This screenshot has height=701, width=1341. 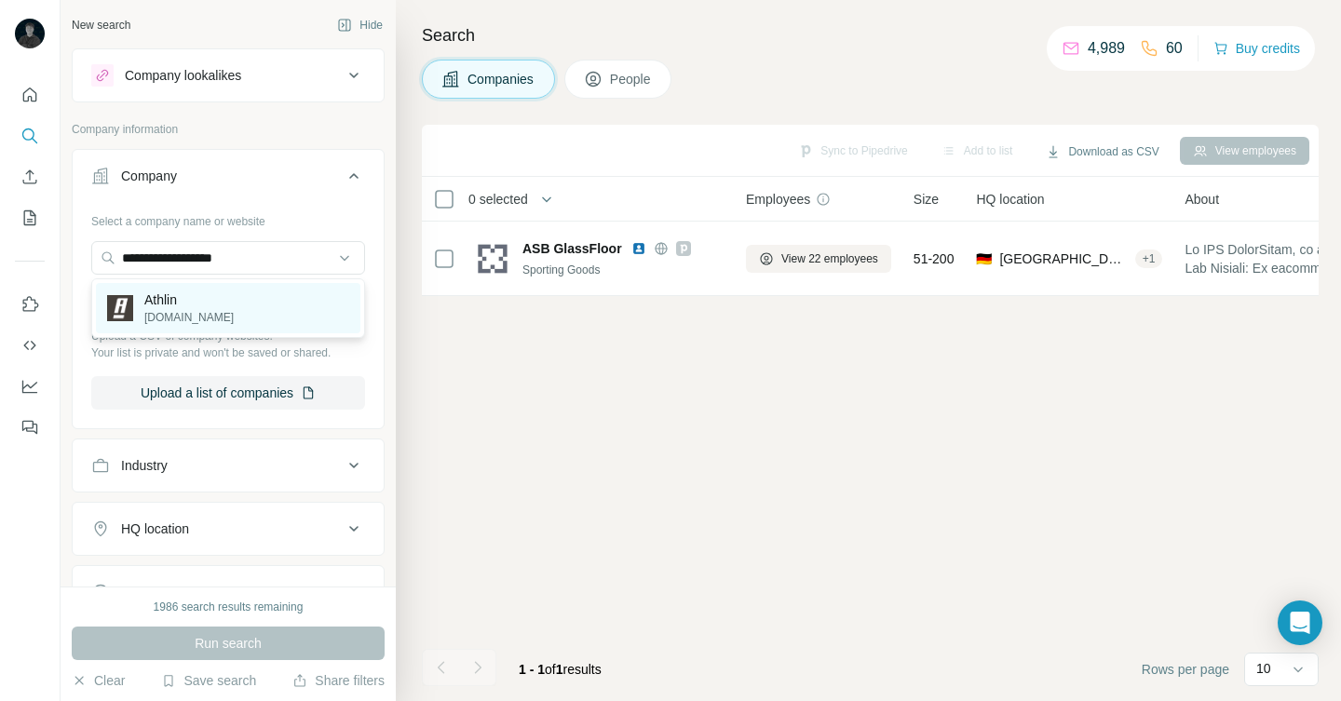 What do you see at coordinates (1186, 670) in the screenshot?
I see `span: Rows per page` at bounding box center [1186, 670].